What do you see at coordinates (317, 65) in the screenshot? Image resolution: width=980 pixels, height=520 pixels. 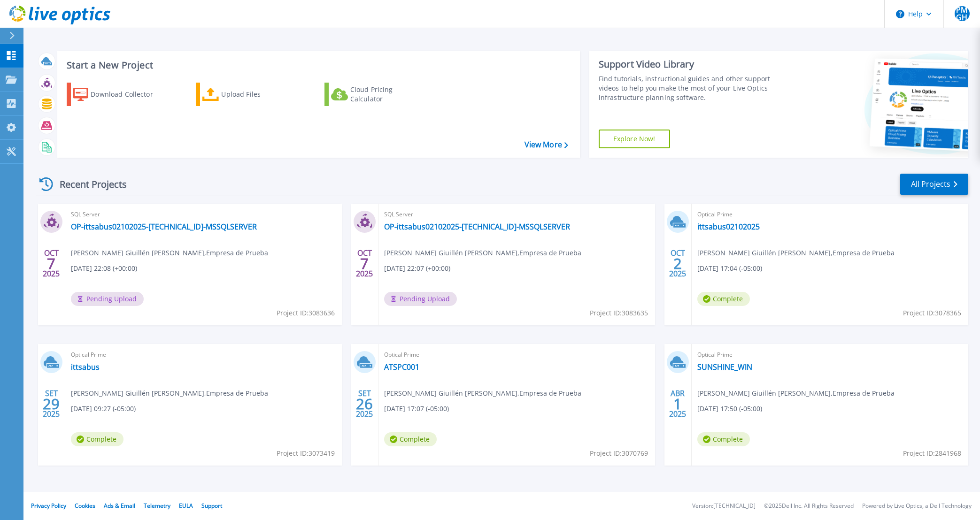 I see `h3: Start a New Project` at bounding box center [317, 65].